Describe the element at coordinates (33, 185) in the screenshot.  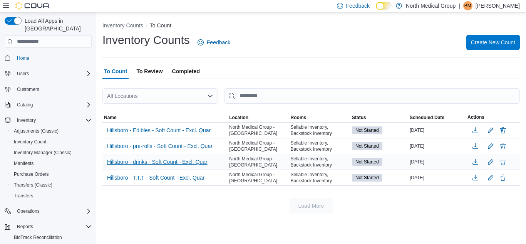
I see `a: Transfers (Classic)` at that location.